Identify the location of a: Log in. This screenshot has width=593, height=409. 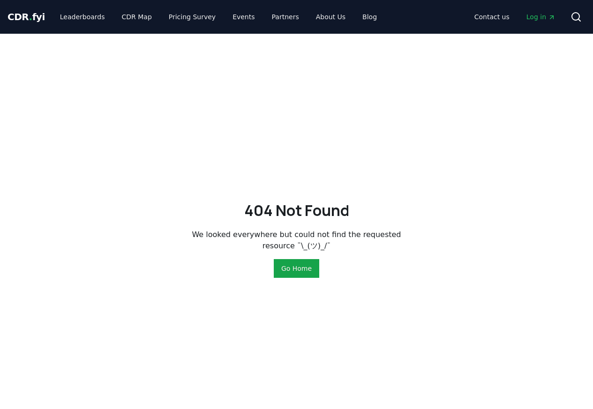
(541, 17).